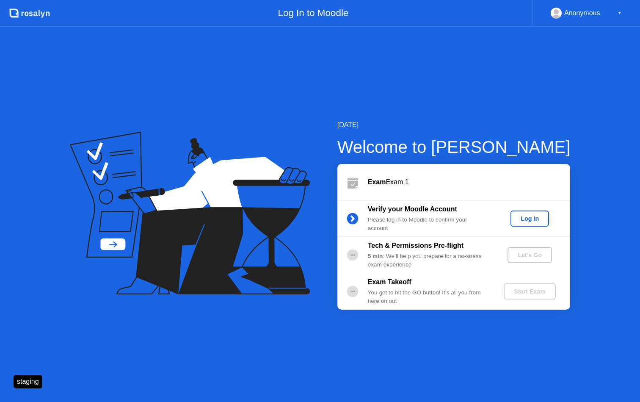 This screenshot has width=640, height=402. What do you see at coordinates (28, 381) in the screenshot?
I see `div: staging` at bounding box center [28, 381].